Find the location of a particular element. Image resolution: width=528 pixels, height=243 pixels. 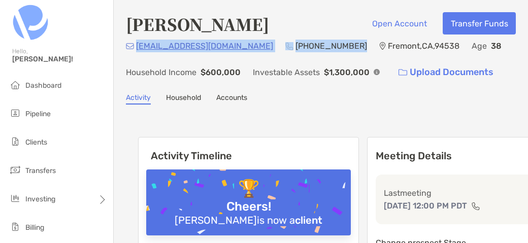

img: clients icon is located at coordinates (15, 142).